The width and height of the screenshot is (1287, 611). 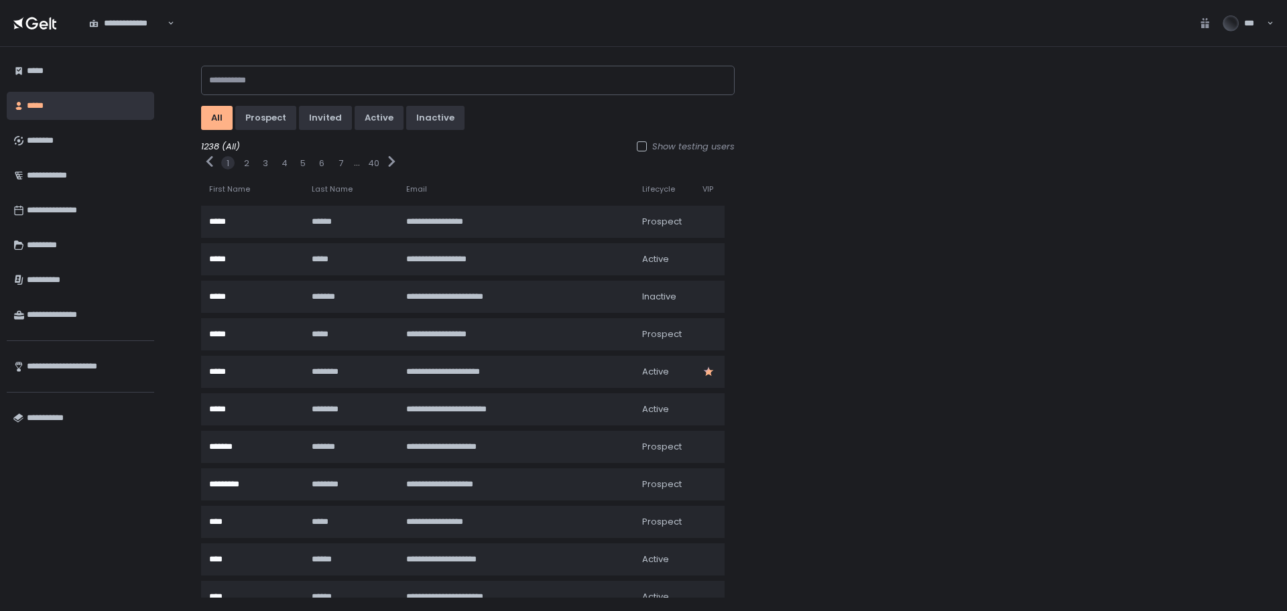 What do you see at coordinates (166, 23) in the screenshot?
I see `input: Search for option` at bounding box center [166, 23].